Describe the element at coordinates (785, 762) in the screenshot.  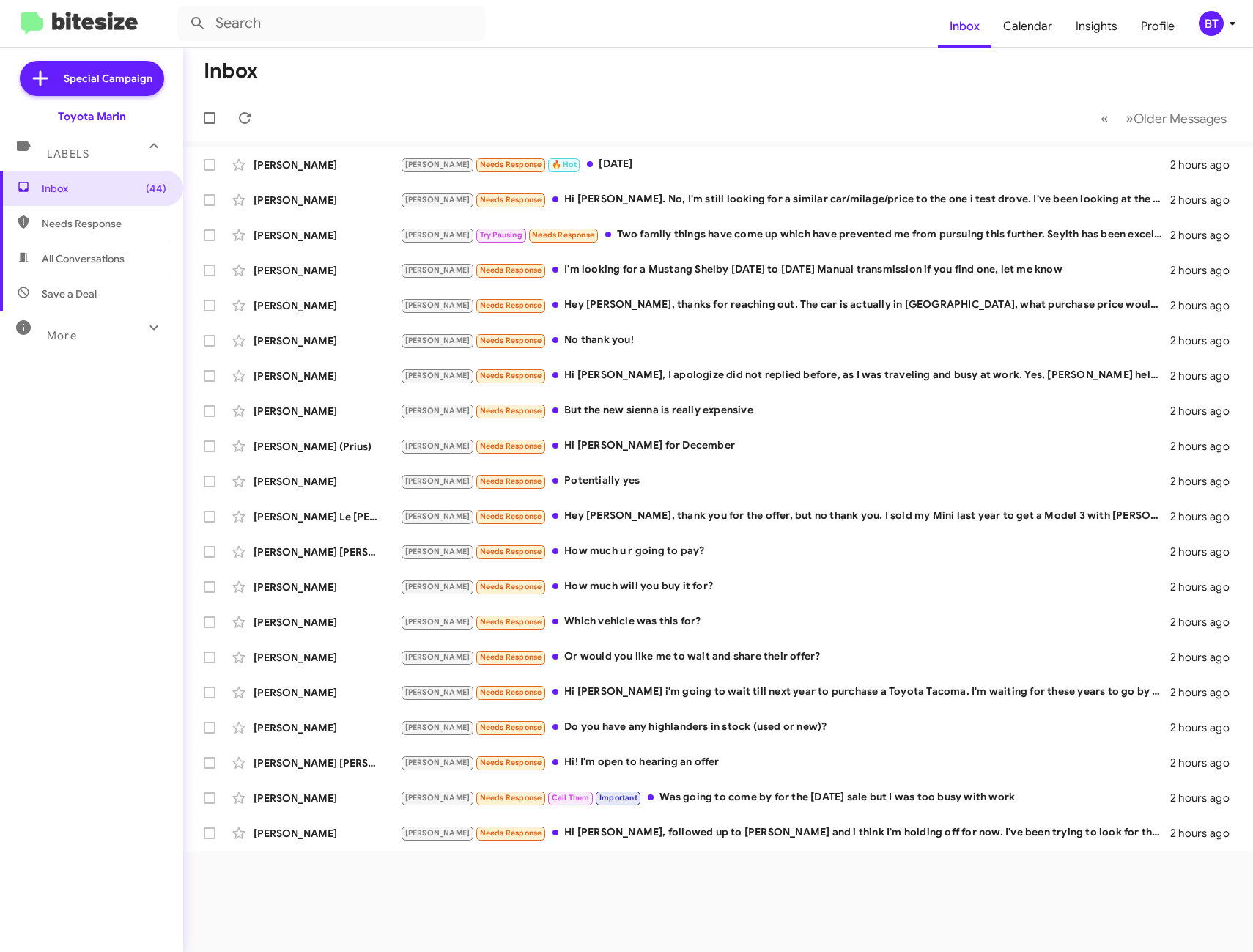
I see `div: Hi! I'm open to hearing an offer` at that location.